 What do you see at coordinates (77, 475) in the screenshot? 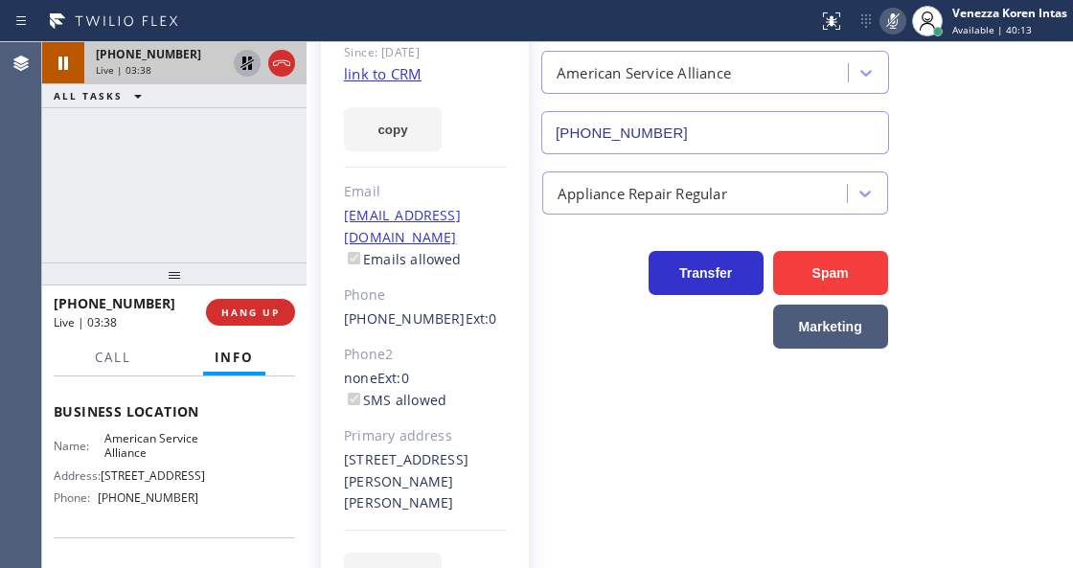
I see `span: Address:` at bounding box center [77, 475].